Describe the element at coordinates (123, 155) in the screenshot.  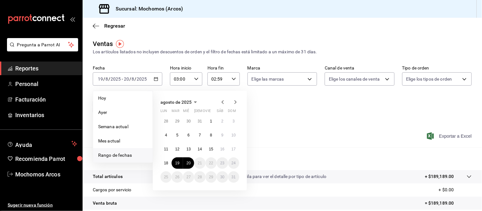
I see `span: Rango de fechas` at that location.